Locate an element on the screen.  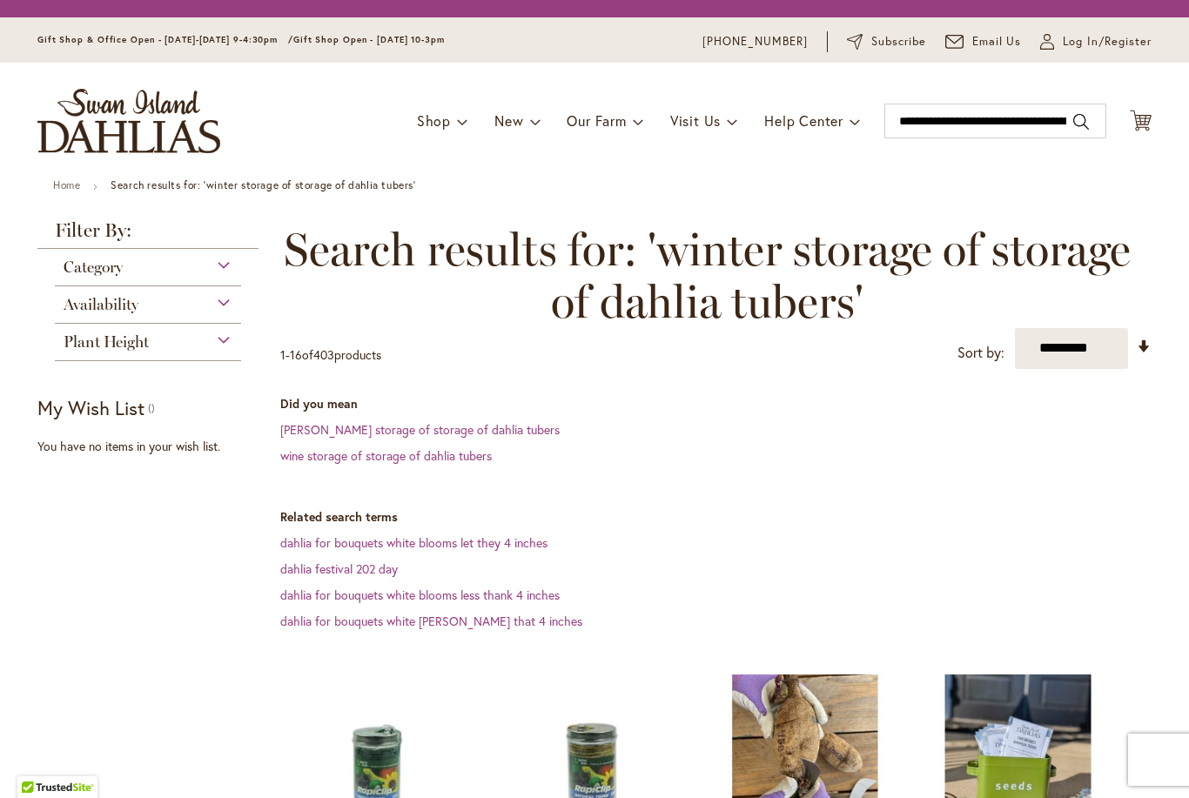
span: Category is located at coordinates (93, 267).